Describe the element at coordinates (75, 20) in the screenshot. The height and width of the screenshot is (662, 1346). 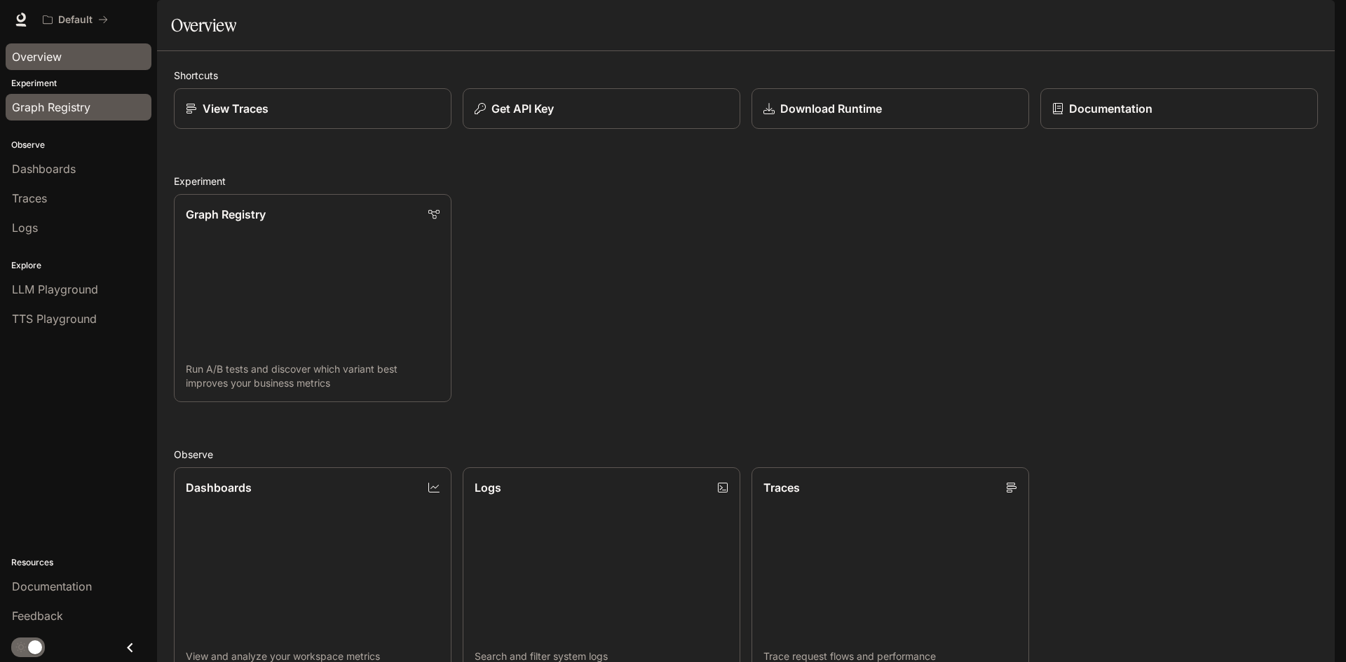
I see `p: Default` at that location.